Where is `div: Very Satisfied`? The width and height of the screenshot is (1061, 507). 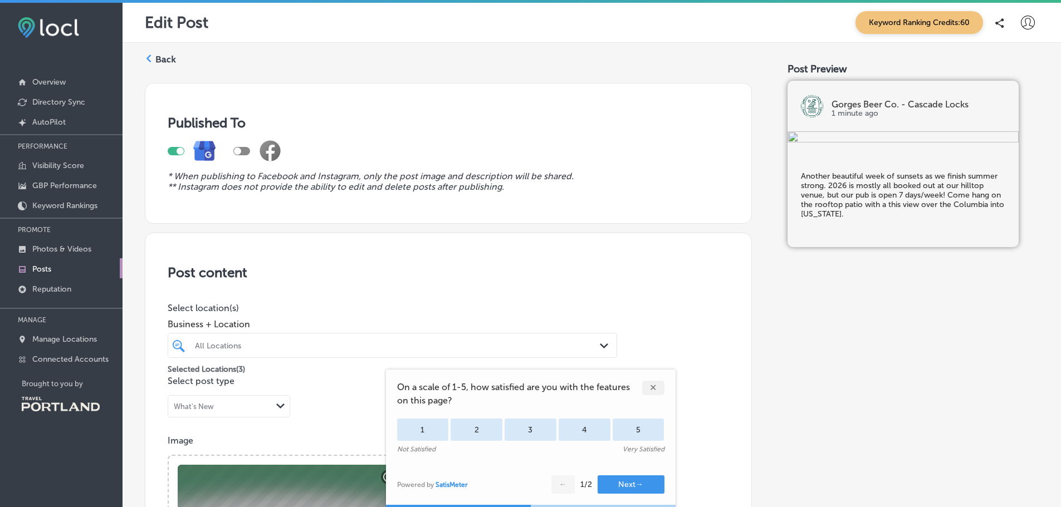 div: Very Satisfied is located at coordinates (643, 449).